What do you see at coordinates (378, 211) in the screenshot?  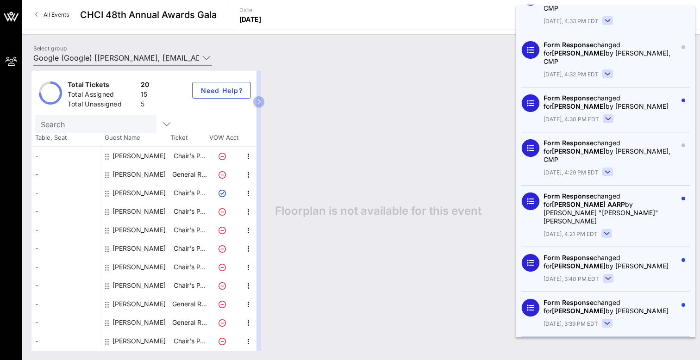 I see `span: Floorplan is not available for this event` at bounding box center [378, 211].